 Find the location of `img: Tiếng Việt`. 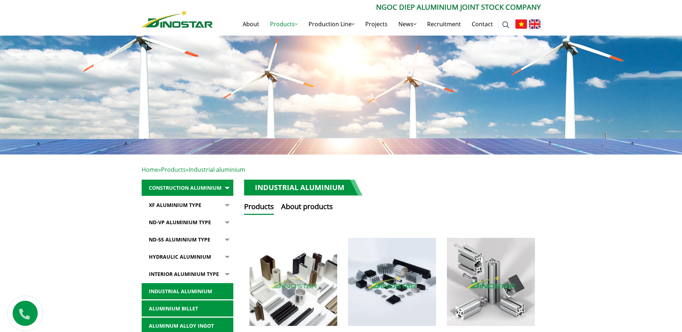

img: Tiếng Việt is located at coordinates (521, 24).